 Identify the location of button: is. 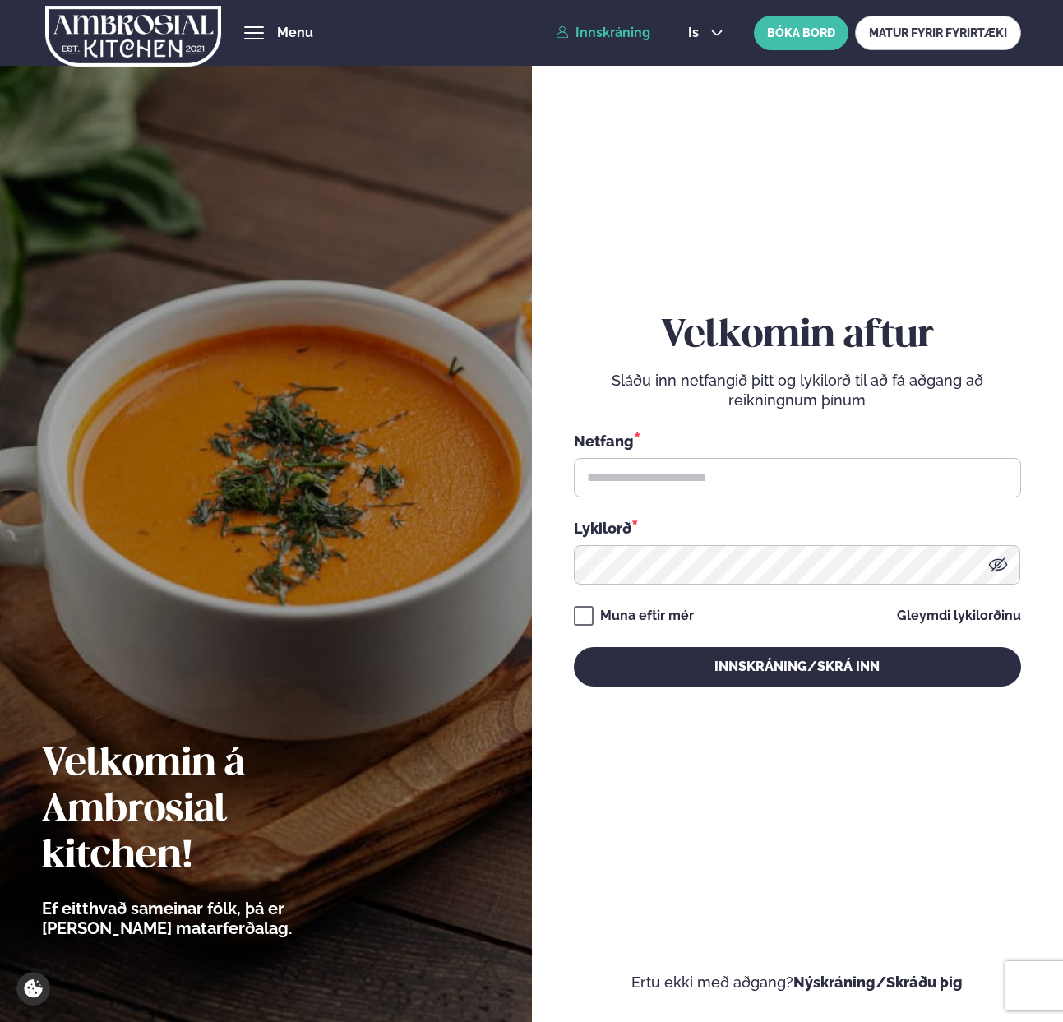
(706, 33).